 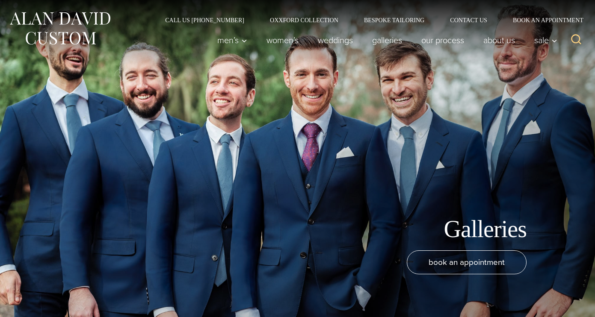 I want to click on nav: Secondary Navigation, so click(x=369, y=20).